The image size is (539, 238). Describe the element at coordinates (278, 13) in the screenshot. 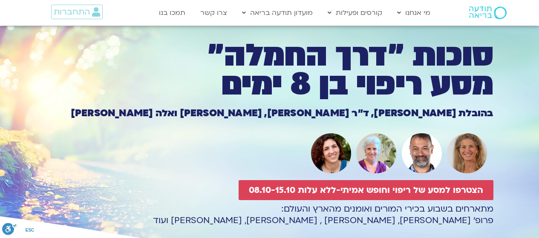

I see `a: מועדון תודעה בריאה` at that location.